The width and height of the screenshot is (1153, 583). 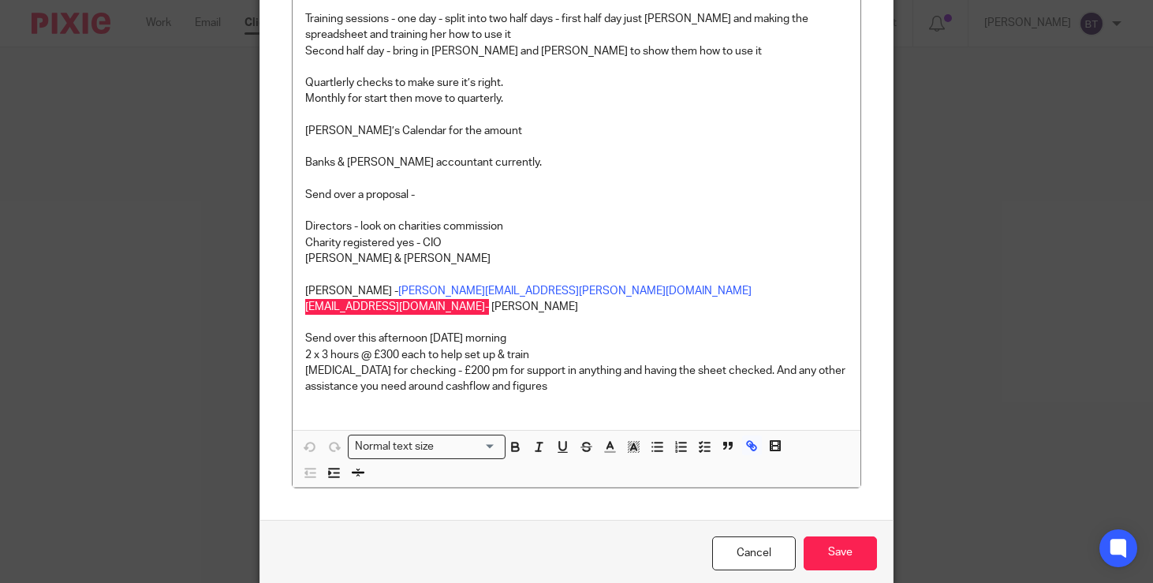 I want to click on p: 2 x 3 hours @ £300 each to help set up & train, so click(x=576, y=355).